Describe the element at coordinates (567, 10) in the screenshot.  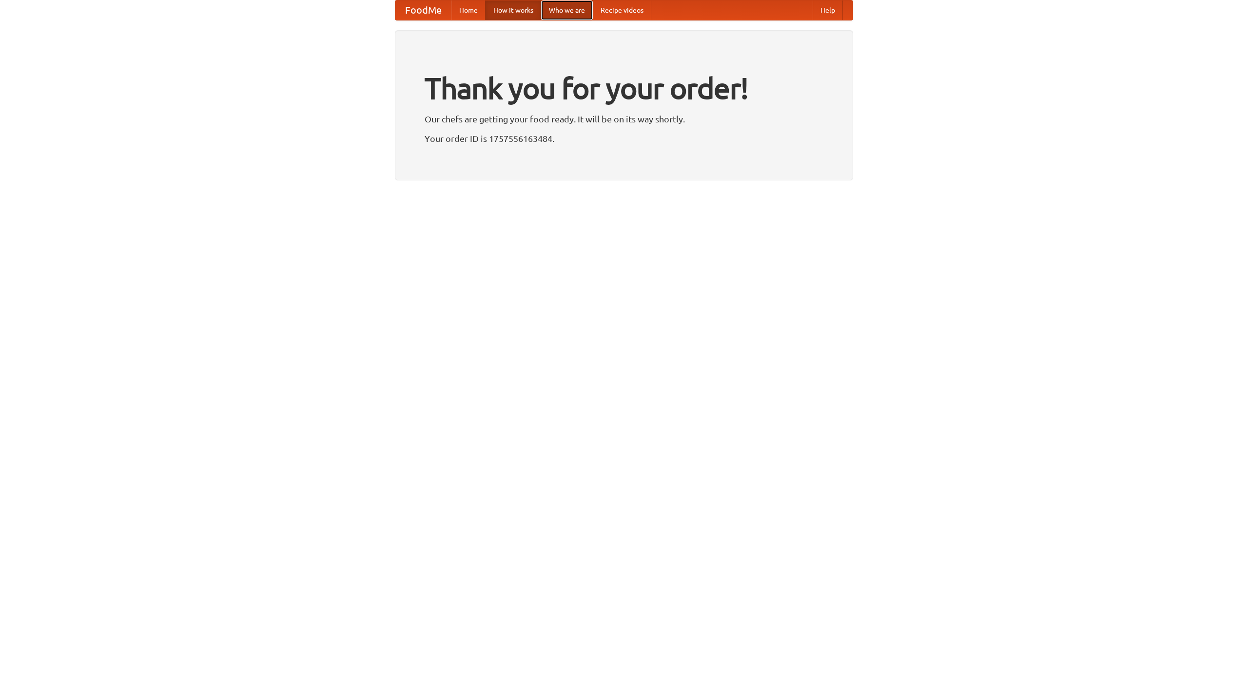
I see `a: Who we are` at that location.